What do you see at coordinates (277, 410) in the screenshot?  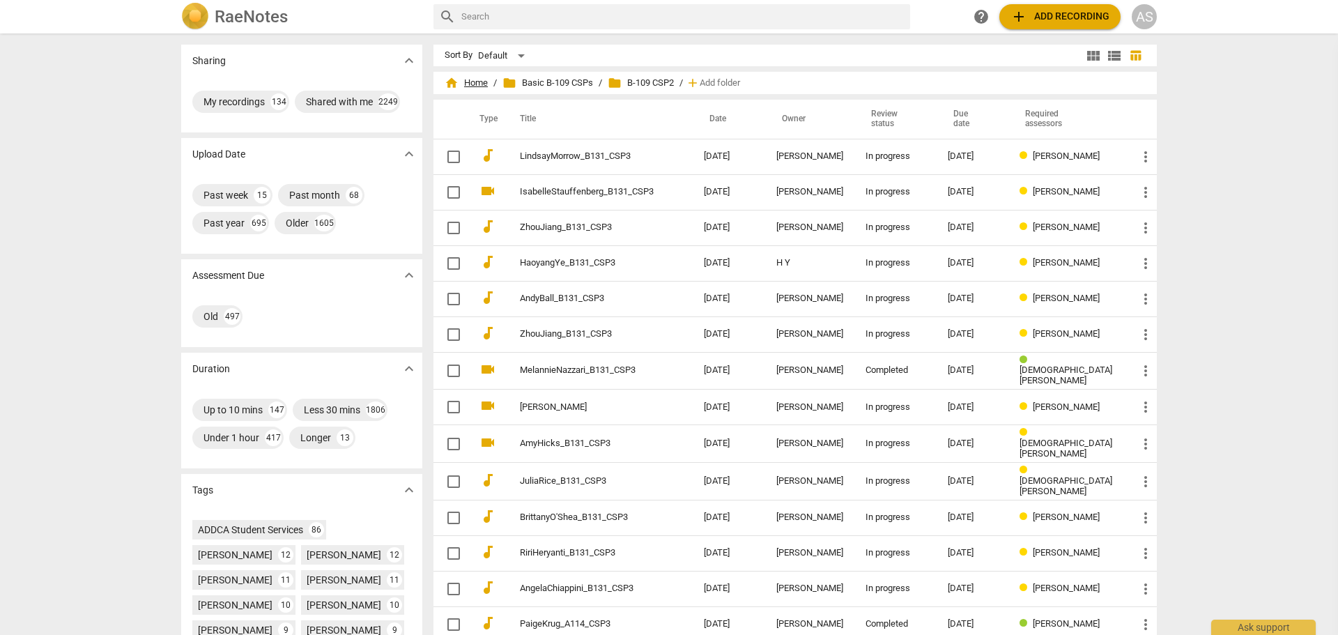 I see `div: 147` at bounding box center [277, 410].